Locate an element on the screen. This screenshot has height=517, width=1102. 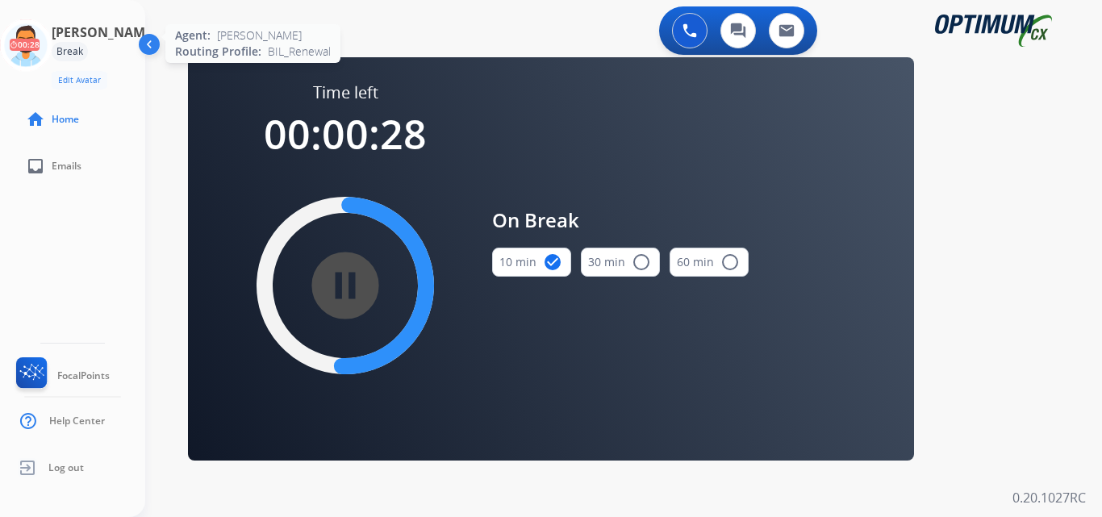
span: Agent: is located at coordinates (193, 36).